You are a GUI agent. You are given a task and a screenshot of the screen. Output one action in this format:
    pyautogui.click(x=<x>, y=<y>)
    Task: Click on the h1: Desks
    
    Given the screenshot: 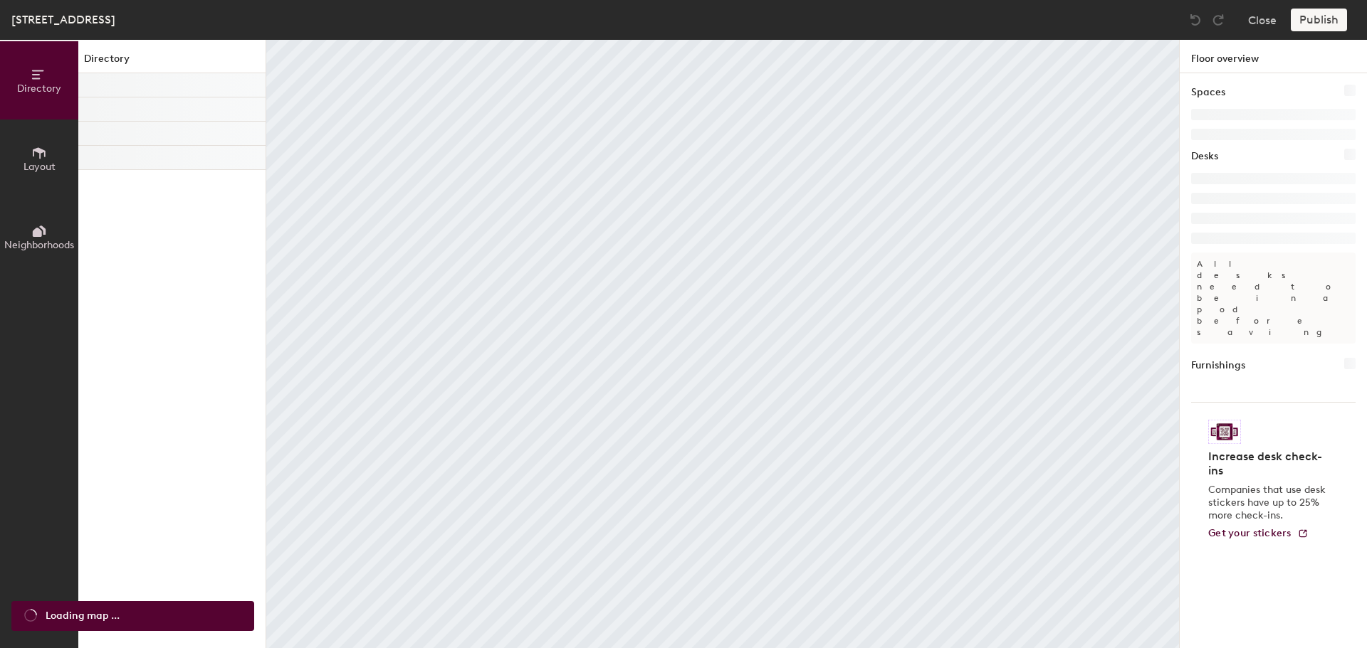 What is the action you would take?
    pyautogui.click(x=1204, y=157)
    